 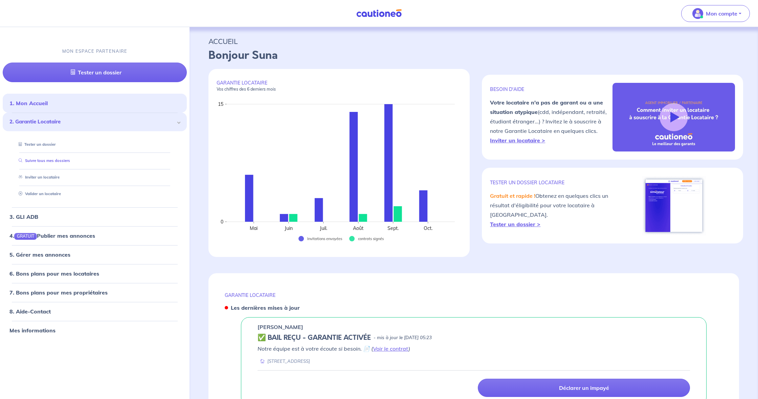 I want to click on p: TESTER un dossier locataire, so click(x=551, y=183).